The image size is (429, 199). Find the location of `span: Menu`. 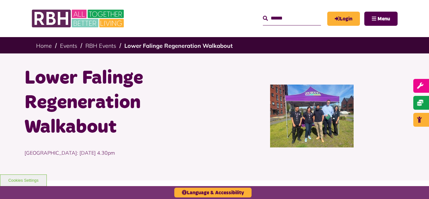

span: Menu is located at coordinates (384, 19).